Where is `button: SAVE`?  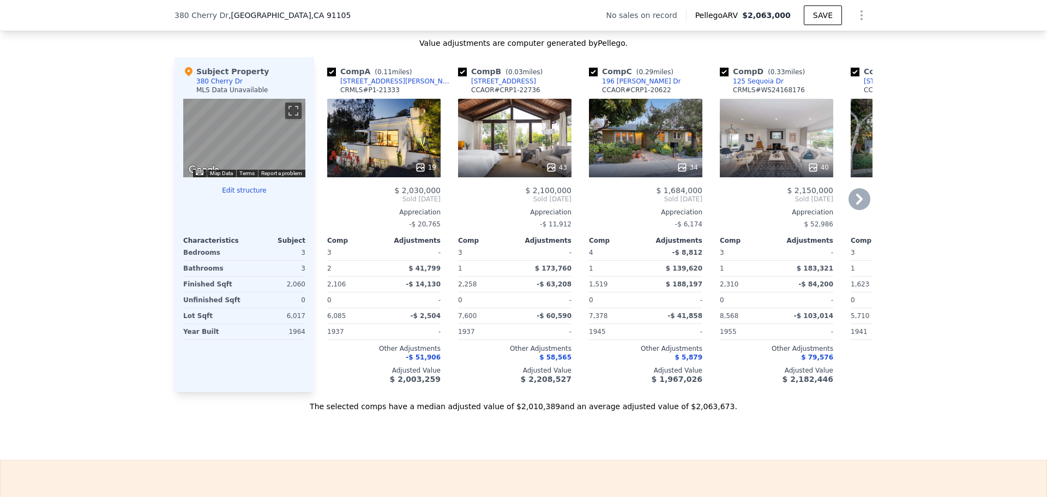
button: SAVE is located at coordinates (823, 15).